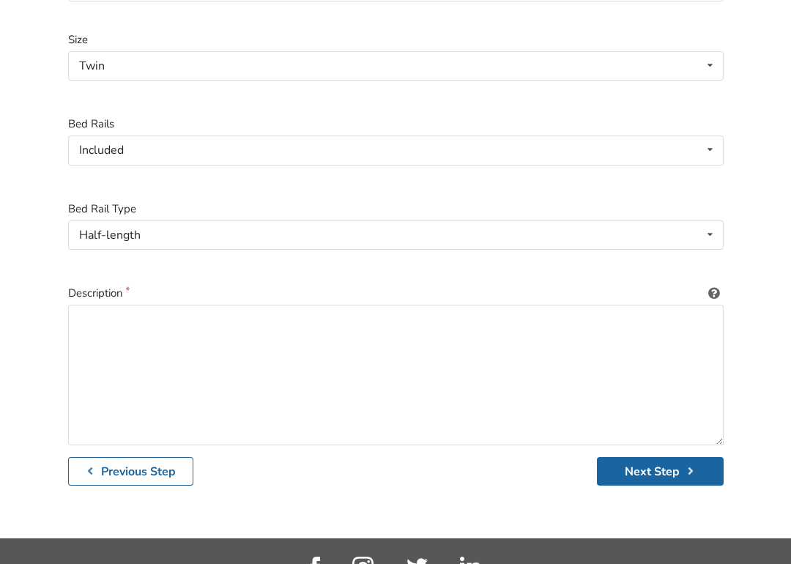 Image resolution: width=791 pixels, height=564 pixels. I want to click on label: Bed Rail Type, so click(395, 209).